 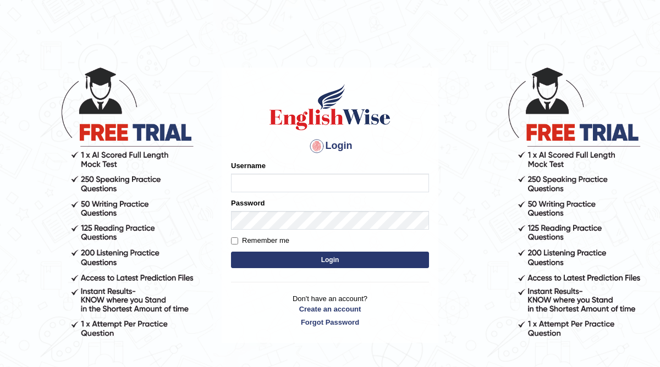 I want to click on label: Password, so click(x=248, y=203).